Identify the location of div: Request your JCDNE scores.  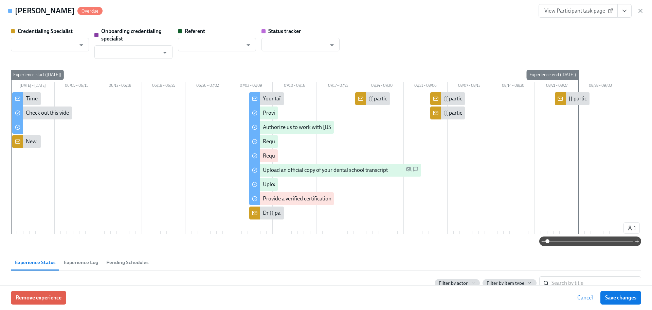
(295, 156).